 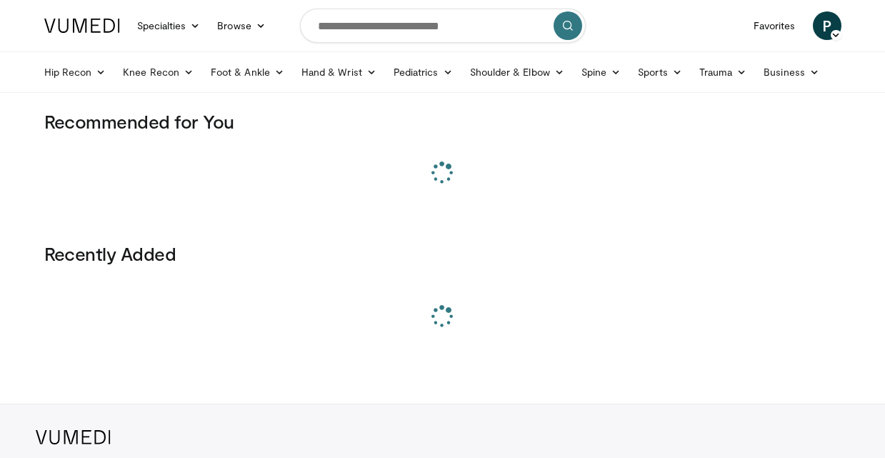 What do you see at coordinates (601, 72) in the screenshot?
I see `a: Spine` at bounding box center [601, 72].